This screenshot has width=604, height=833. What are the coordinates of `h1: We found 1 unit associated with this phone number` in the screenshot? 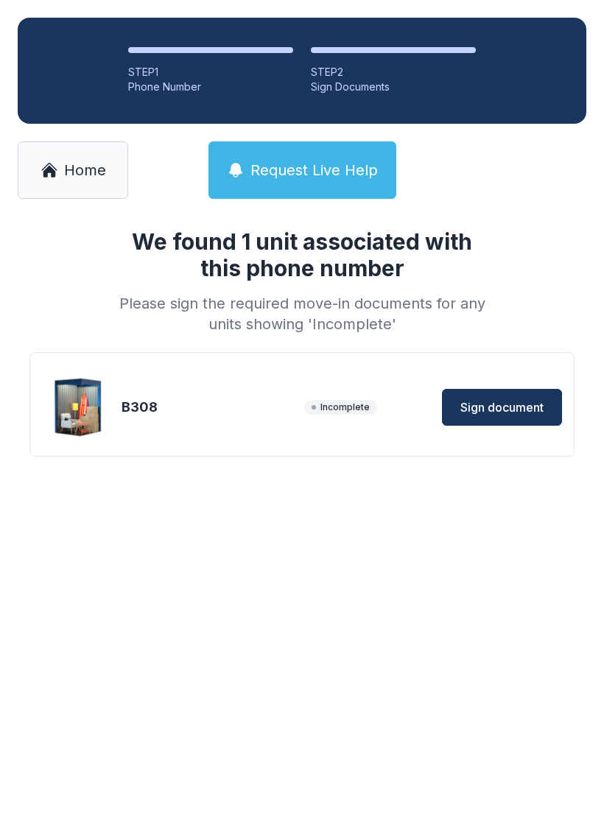 It's located at (302, 255).